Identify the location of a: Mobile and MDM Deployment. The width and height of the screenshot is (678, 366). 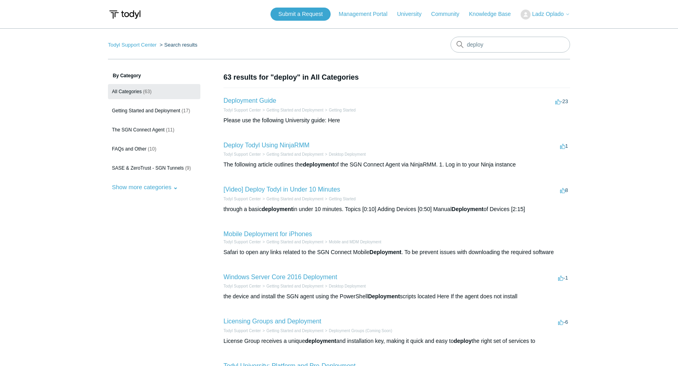
(356, 242).